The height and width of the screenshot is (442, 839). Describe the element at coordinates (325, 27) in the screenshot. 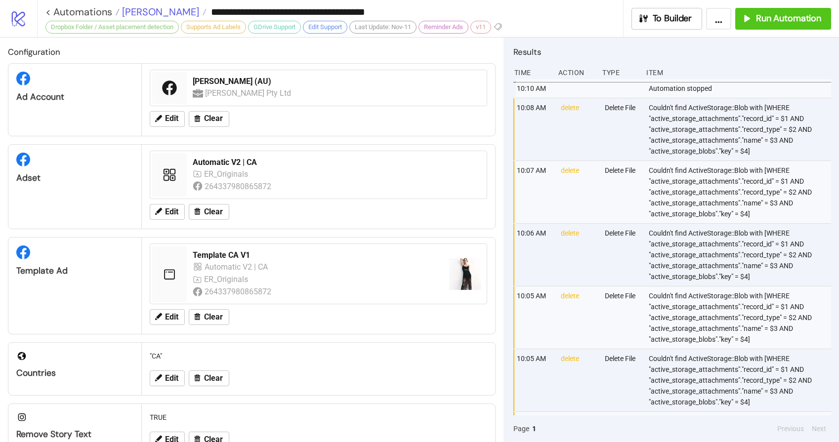

I see `div: Edit Support` at that location.